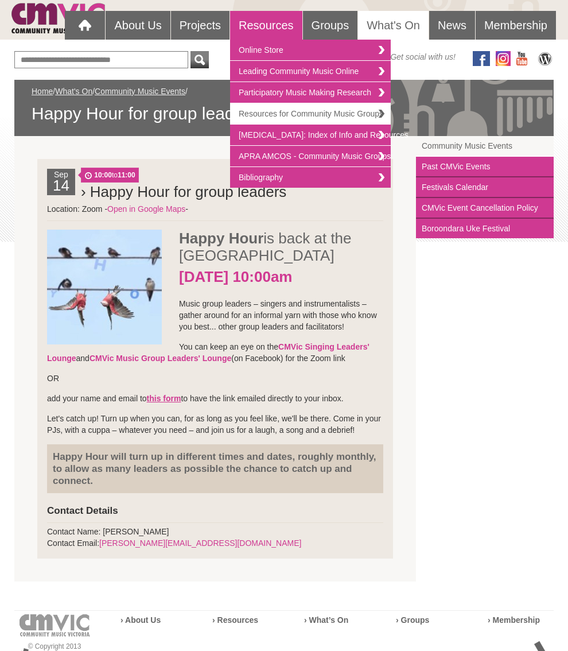 This screenshot has height=651, width=568. What do you see at coordinates (215, 510) in the screenshot?
I see `h4: Contact Details` at bounding box center [215, 510].